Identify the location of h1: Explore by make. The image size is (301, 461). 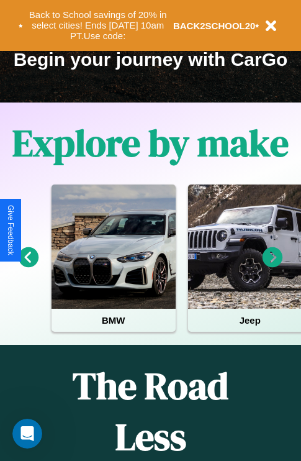
(150, 143).